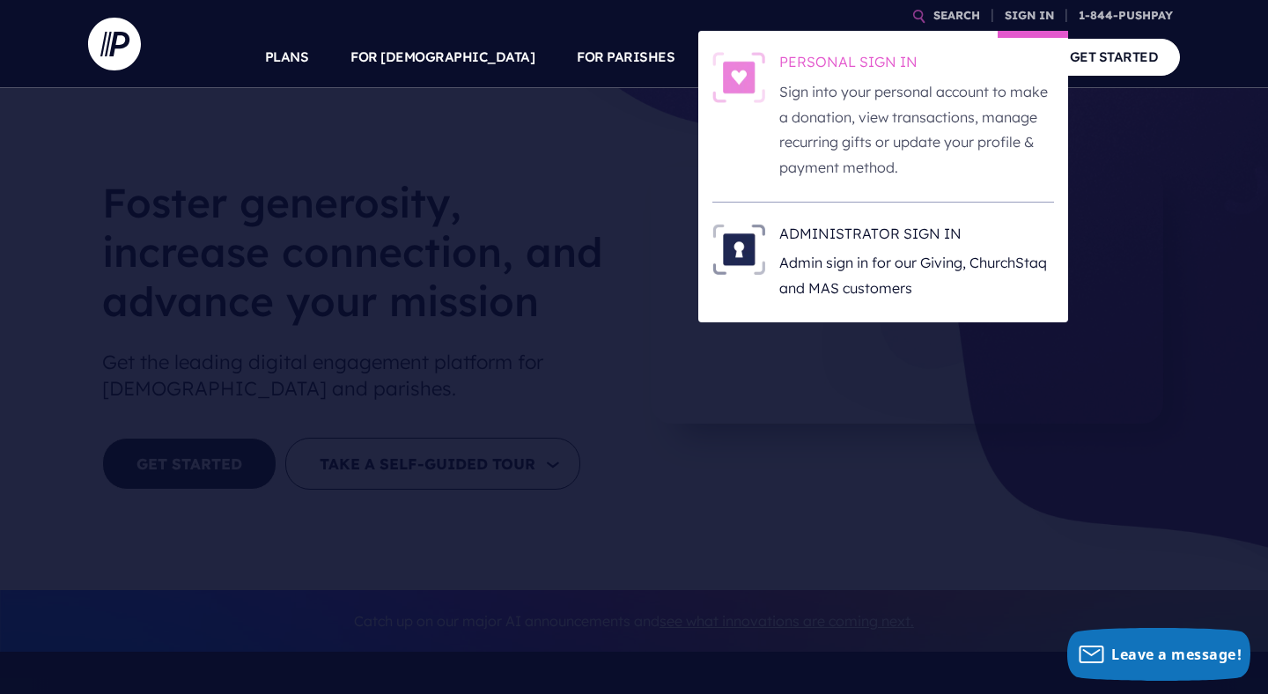 This screenshot has width=1268, height=694. What do you see at coordinates (883, 262) in the screenshot?
I see `a: ADMINISTRATOR SIGN IN - Illustration ADMINISTRATOR SIGN IN Admin sign in for our Giving, ChurchSt...` at bounding box center [883, 262].